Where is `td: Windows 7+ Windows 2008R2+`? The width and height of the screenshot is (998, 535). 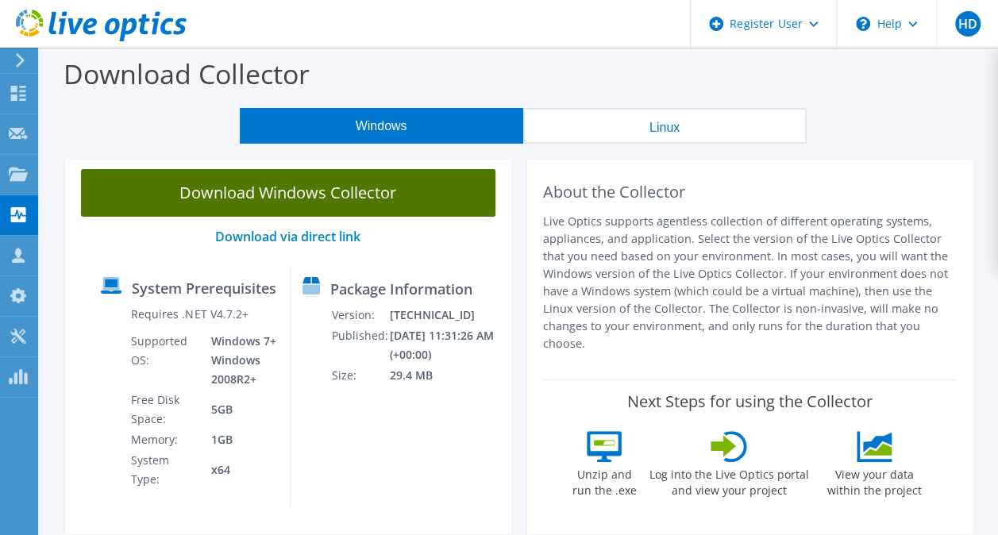 td: Windows 7+ Windows 2008R2+ is located at coordinates (238, 361).